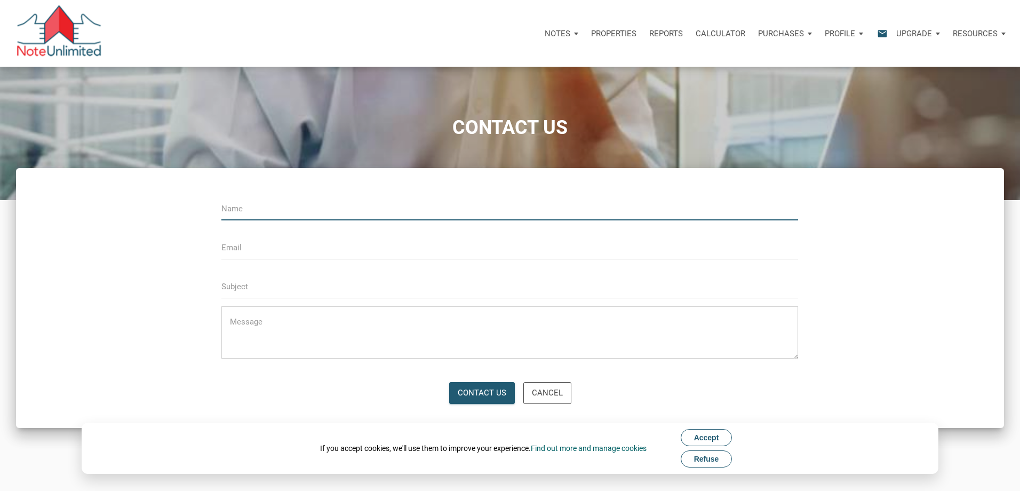 The width and height of the screenshot is (1020, 491). What do you see at coordinates (914, 34) in the screenshot?
I see `p: Upgrade` at bounding box center [914, 34].